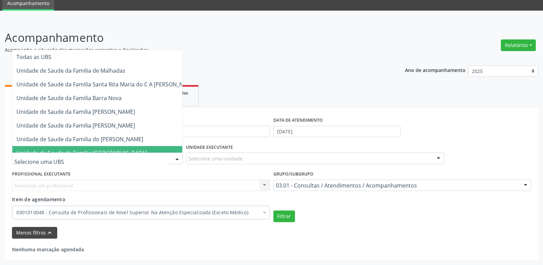  I want to click on span: Item de agendamento, so click(39, 199).